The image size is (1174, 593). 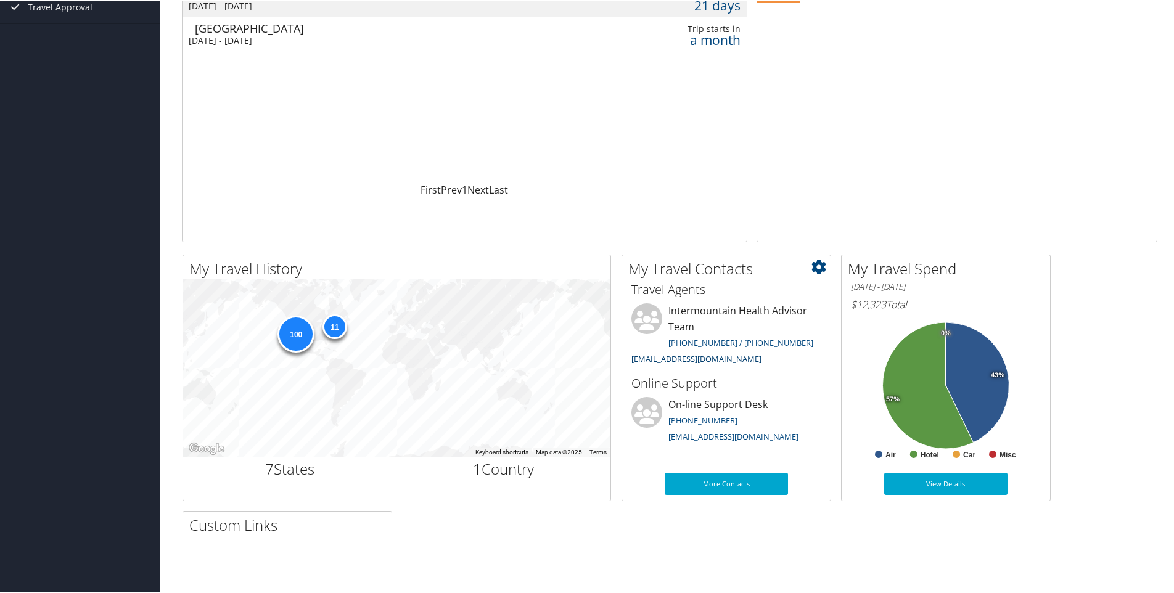 What do you see at coordinates (727, 483) in the screenshot?
I see `a: More Contacts` at bounding box center [727, 483].